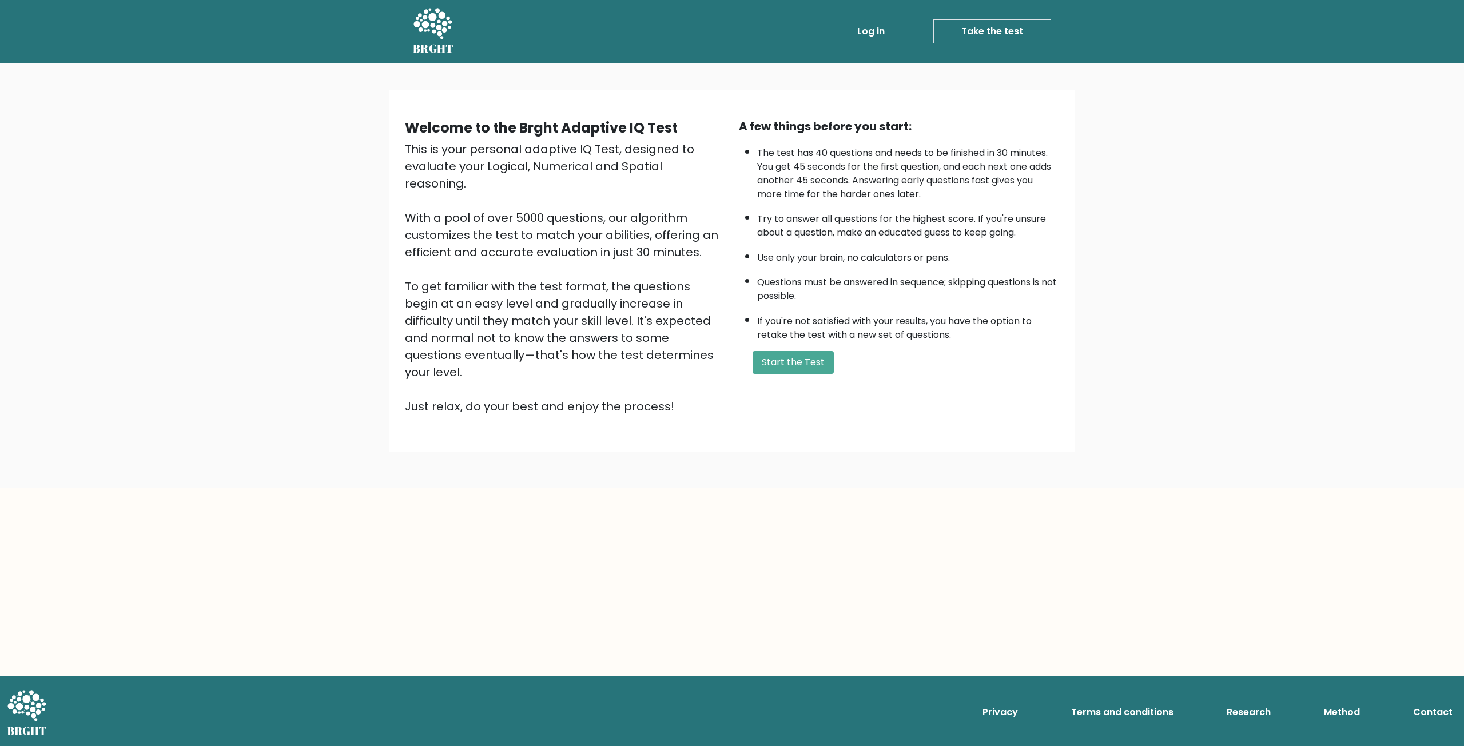  Describe the element at coordinates (1248, 713) in the screenshot. I see `a: Research` at that location.